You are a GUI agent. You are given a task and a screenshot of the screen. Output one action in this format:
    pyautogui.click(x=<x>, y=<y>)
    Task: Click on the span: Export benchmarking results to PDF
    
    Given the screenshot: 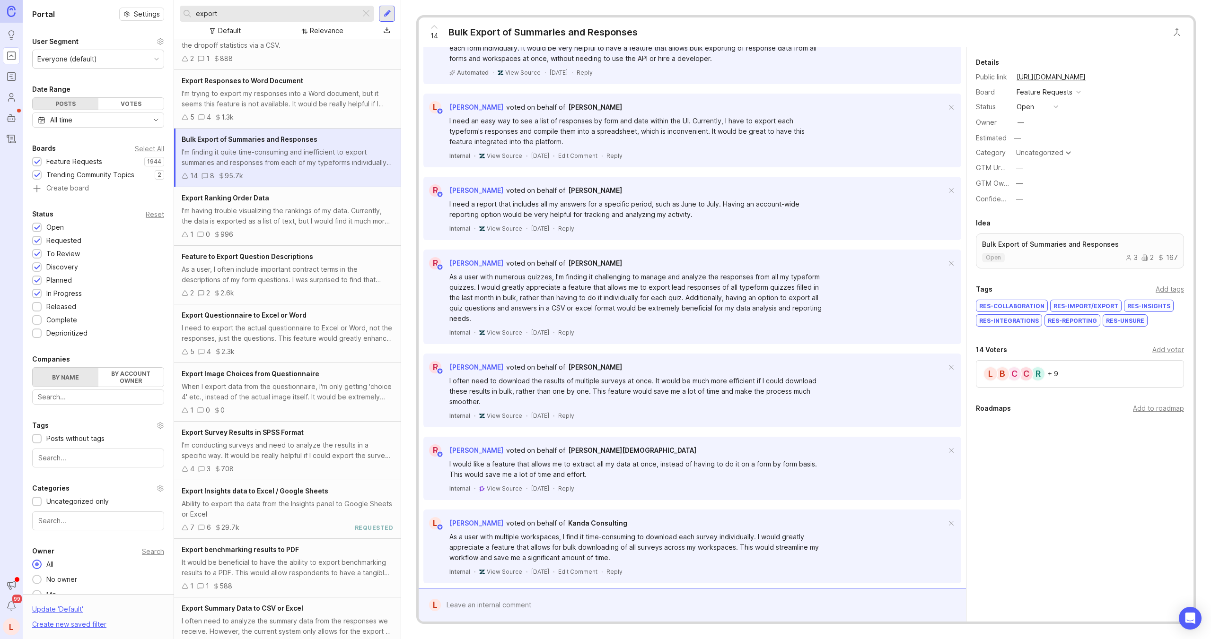 What is the action you would take?
    pyautogui.click(x=240, y=550)
    